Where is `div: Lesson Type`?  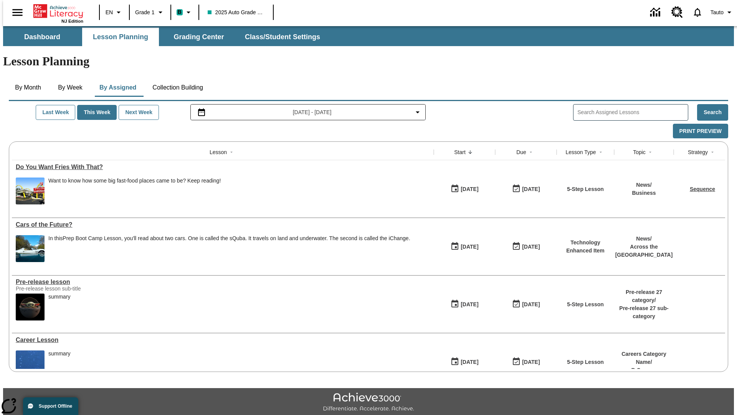
div: Lesson Type is located at coordinates (581, 152).